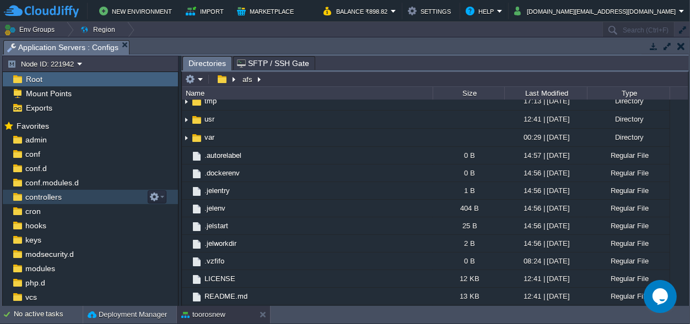  What do you see at coordinates (207, 63) in the screenshot?
I see `span: Directories` at bounding box center [207, 63].